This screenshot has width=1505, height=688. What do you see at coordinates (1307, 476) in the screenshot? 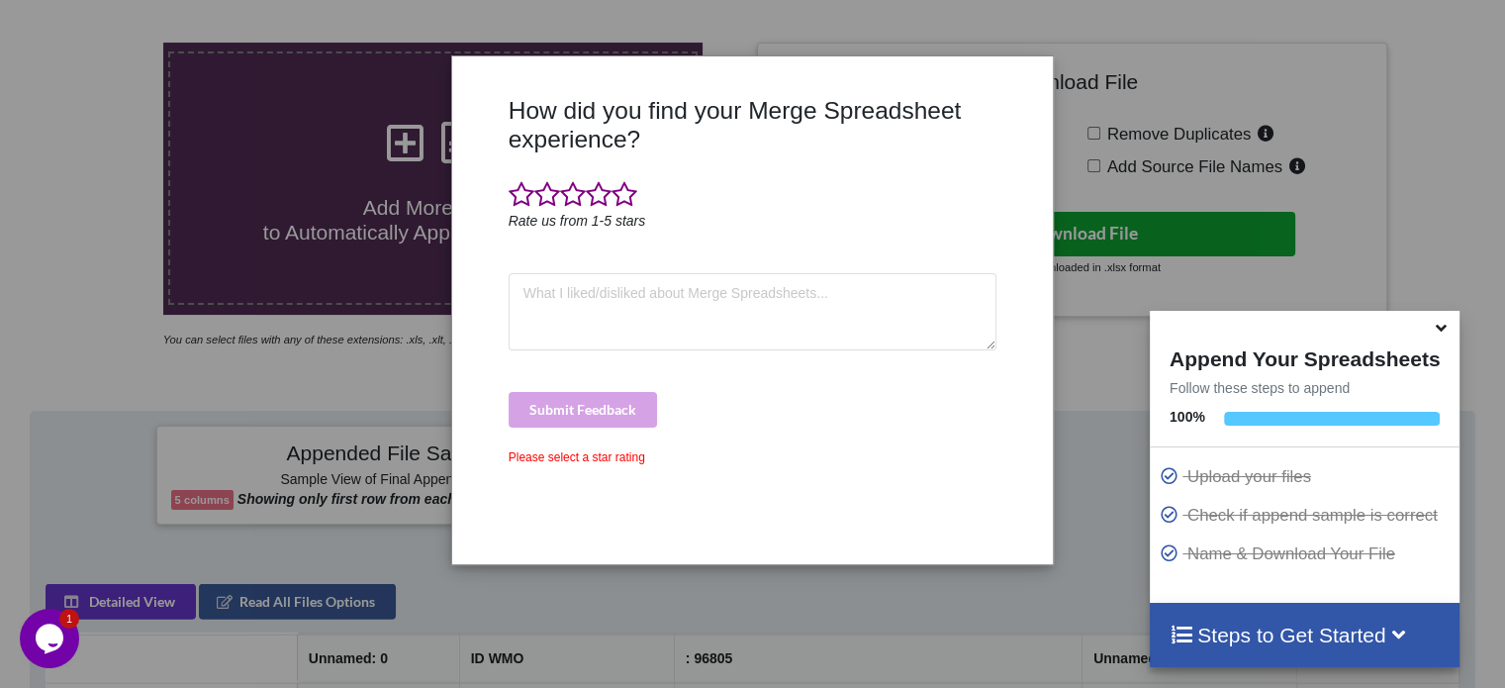
I see `p: Upload your files` at bounding box center [1307, 476].